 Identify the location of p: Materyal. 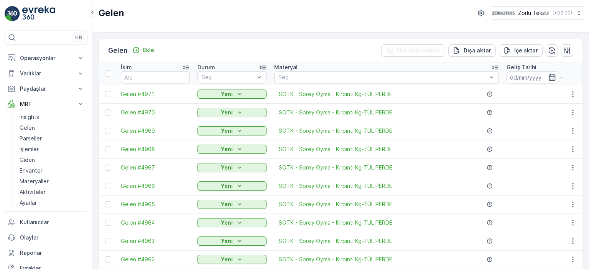
(286, 67).